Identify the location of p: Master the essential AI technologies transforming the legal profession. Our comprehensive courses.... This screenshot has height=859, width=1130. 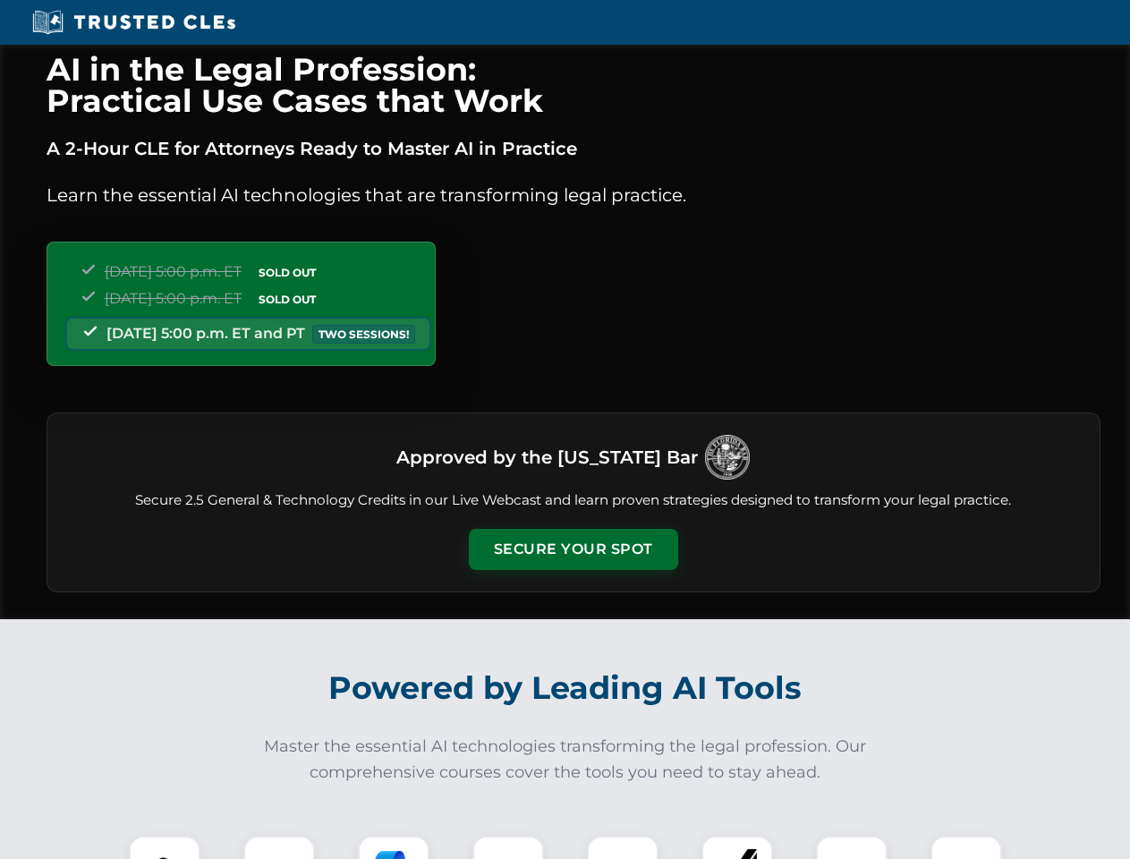
(565, 760).